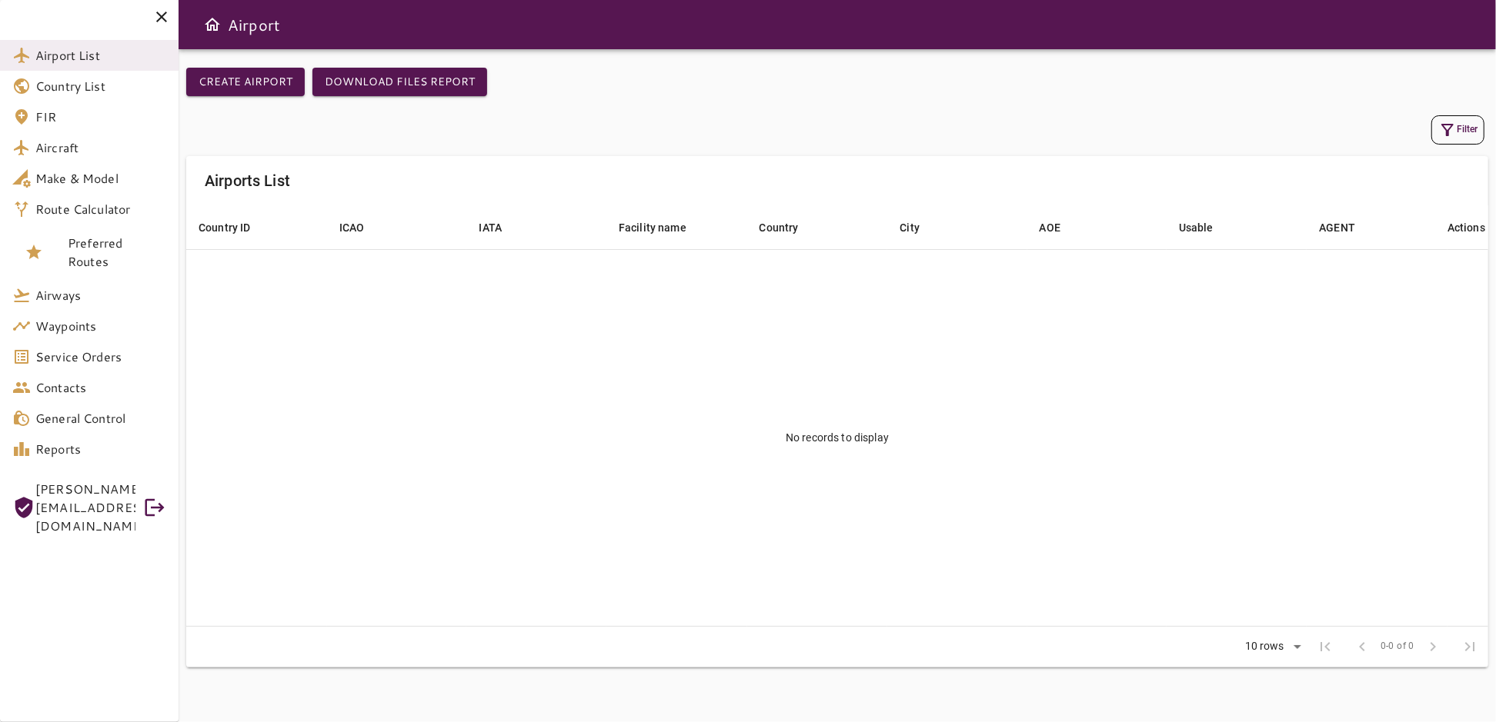 The width and height of the screenshot is (1496, 722). Describe the element at coordinates (1049, 228) in the screenshot. I see `div: AOE` at that location.